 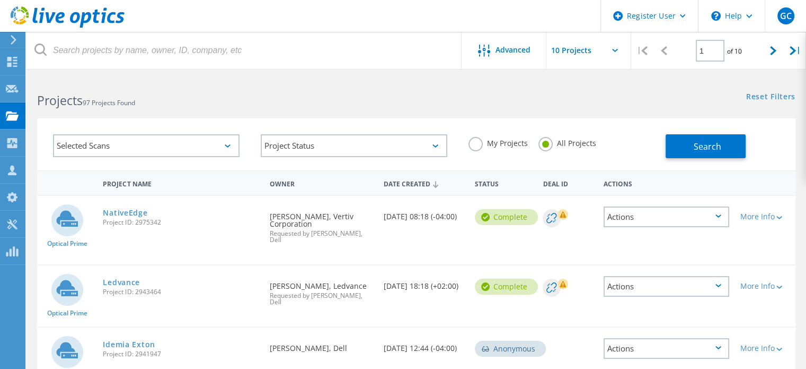 What do you see at coordinates (181, 354) in the screenshot?
I see `span: Project ID: 2941947` at bounding box center [181, 354].